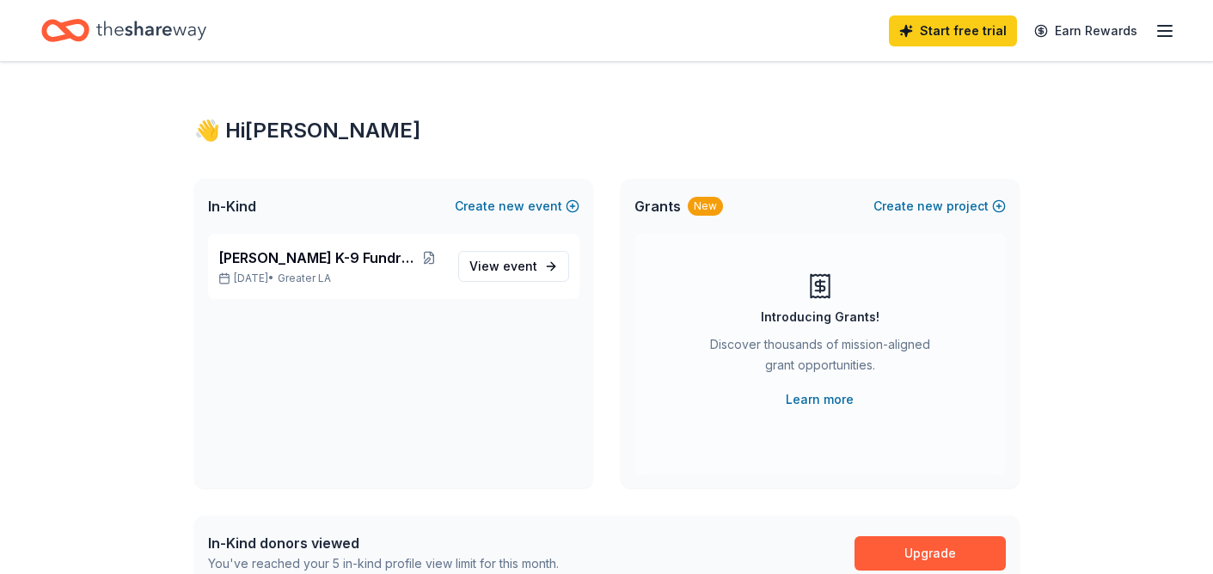 This screenshot has width=1213, height=574. Describe the element at coordinates (705, 206) in the screenshot. I see `div: New` at that location.